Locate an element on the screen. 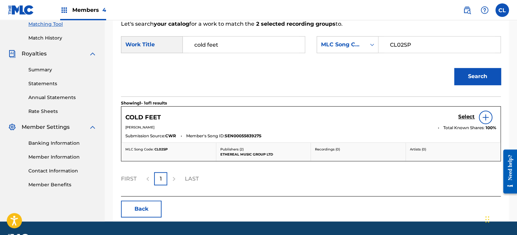 The image size is (517, 235). button: Back is located at coordinates (141, 209).